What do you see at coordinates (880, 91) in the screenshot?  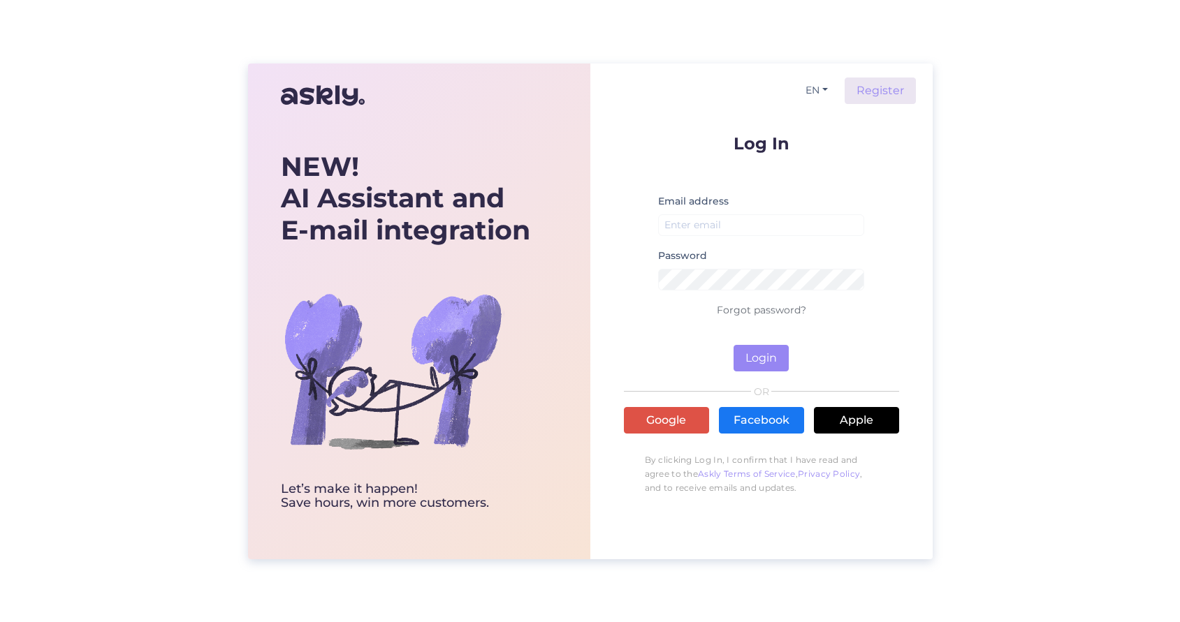 I see `a: Register` at bounding box center [880, 91].